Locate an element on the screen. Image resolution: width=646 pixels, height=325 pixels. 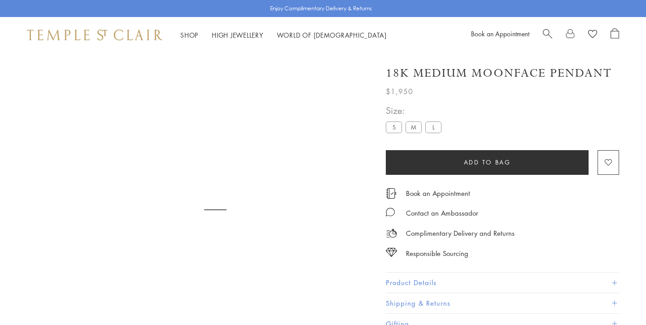
div: Responsible Sourcing is located at coordinates (437, 253).